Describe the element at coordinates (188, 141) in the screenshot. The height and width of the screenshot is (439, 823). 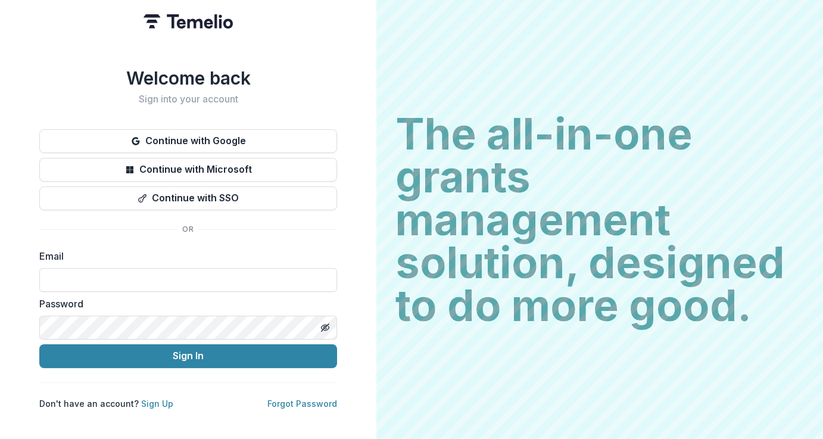
I see `button: Continue with Google` at that location.